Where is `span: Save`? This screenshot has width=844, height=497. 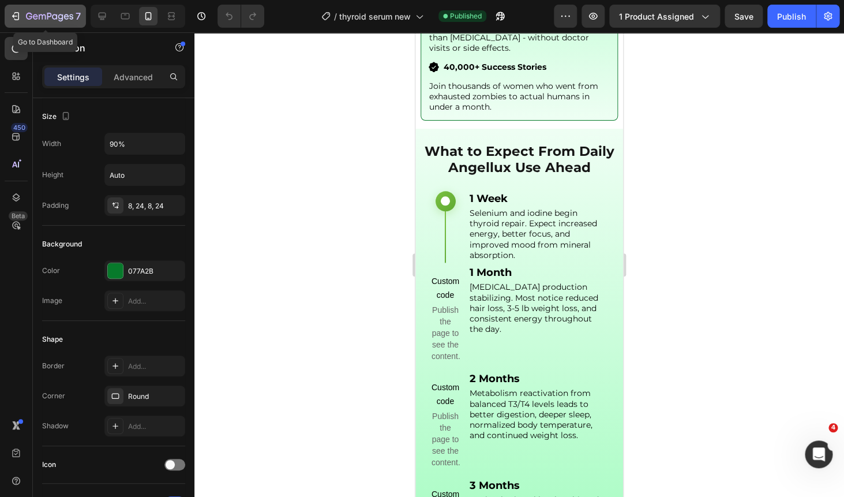
span: Save is located at coordinates (744, 16).